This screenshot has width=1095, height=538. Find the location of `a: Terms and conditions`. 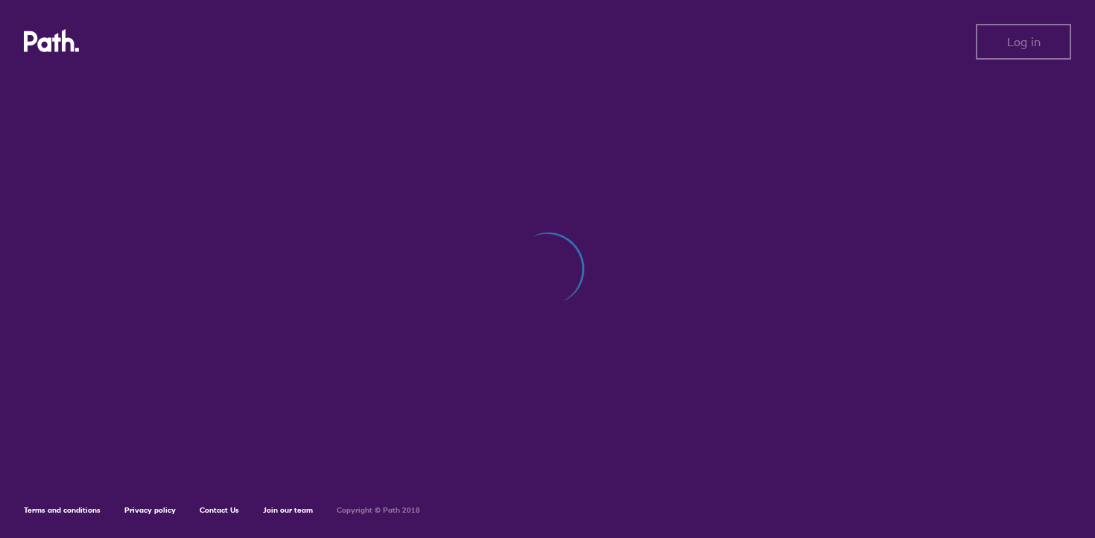

a: Terms and conditions is located at coordinates (62, 510).